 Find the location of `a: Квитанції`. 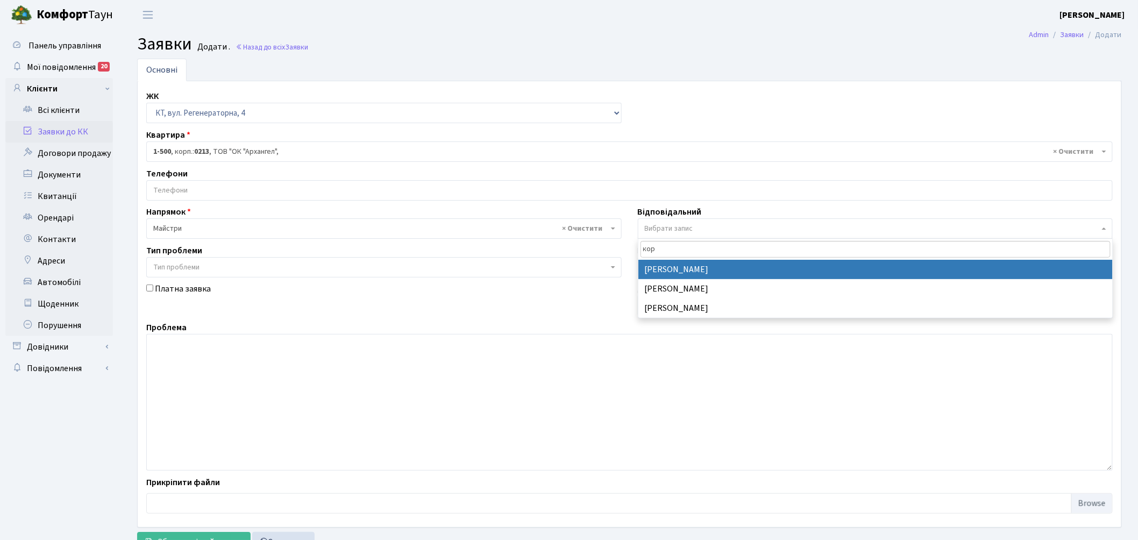

a: Квитанції is located at coordinates (59, 196).